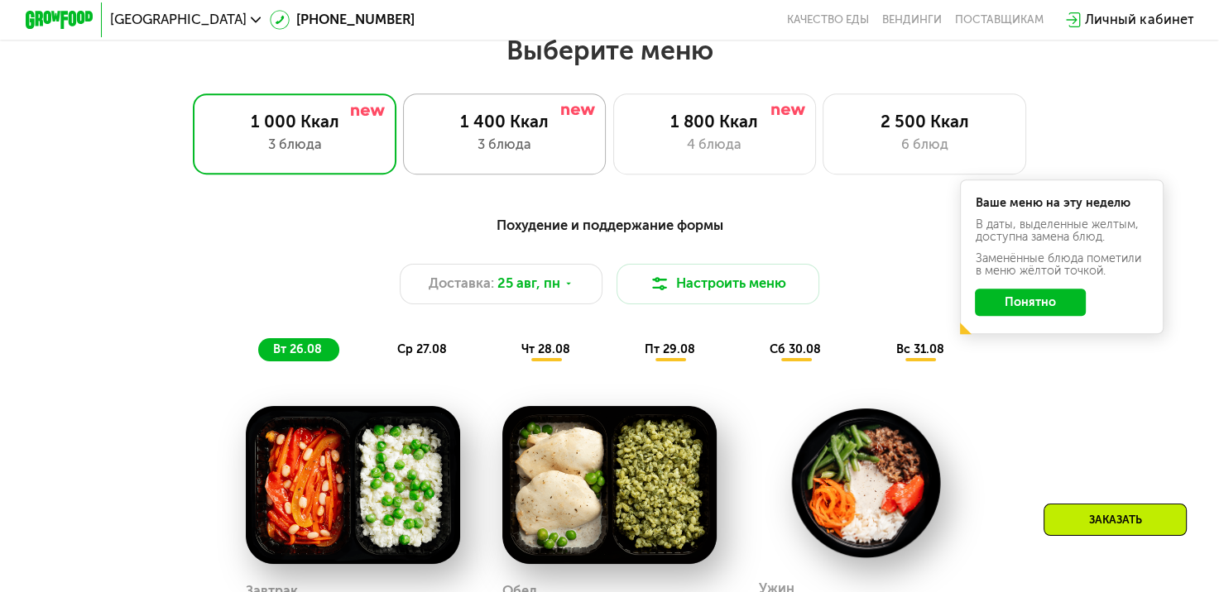 The width and height of the screenshot is (1219, 592). I want to click on a: Вендинги, so click(912, 20).